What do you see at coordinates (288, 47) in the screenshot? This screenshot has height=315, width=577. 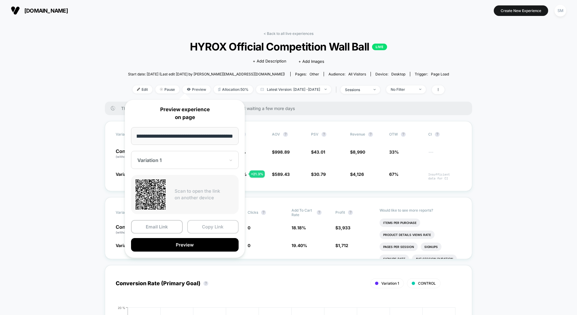 I see `span: HYROX Official Competition Wall Ball` at bounding box center [288, 47].